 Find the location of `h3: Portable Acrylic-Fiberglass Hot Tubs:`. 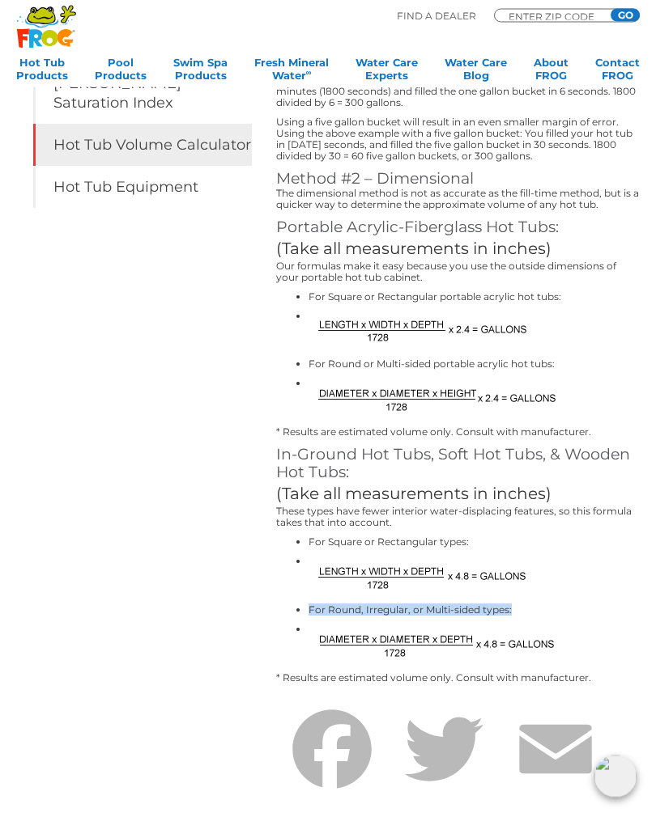

h3: Portable Acrylic-Fiberglass Hot Tubs: is located at coordinates (457, 228).